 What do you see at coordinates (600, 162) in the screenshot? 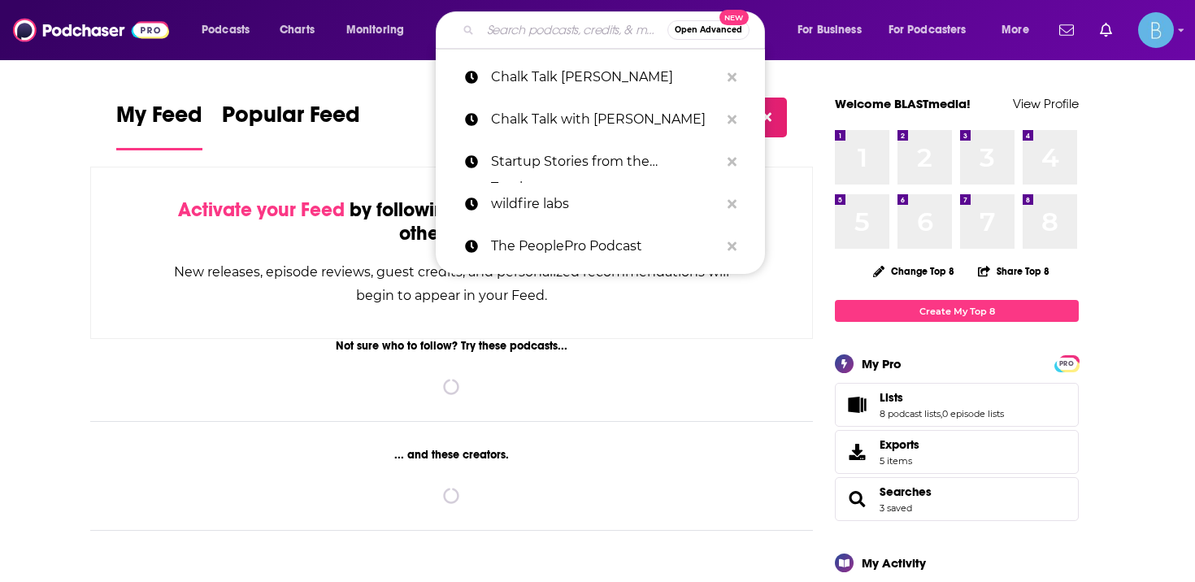
I see `a: Startup Stories from the Treehouse` at bounding box center [600, 162].